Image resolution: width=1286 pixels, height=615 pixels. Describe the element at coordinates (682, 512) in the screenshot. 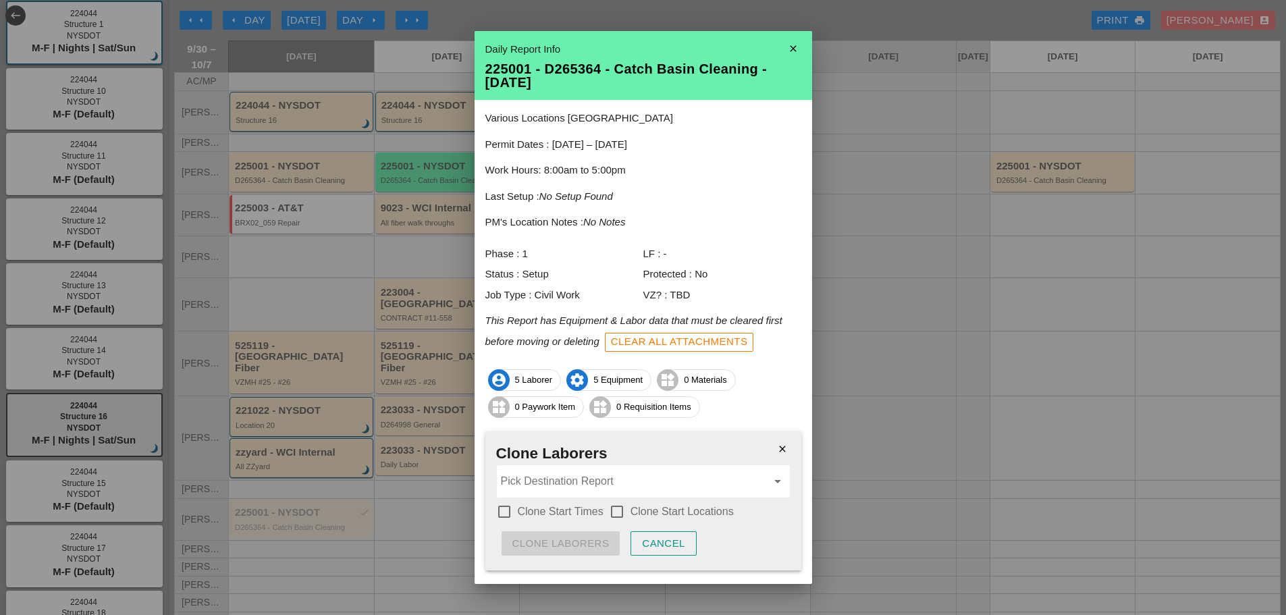

I see `label: Clone Start Locations` at that location.